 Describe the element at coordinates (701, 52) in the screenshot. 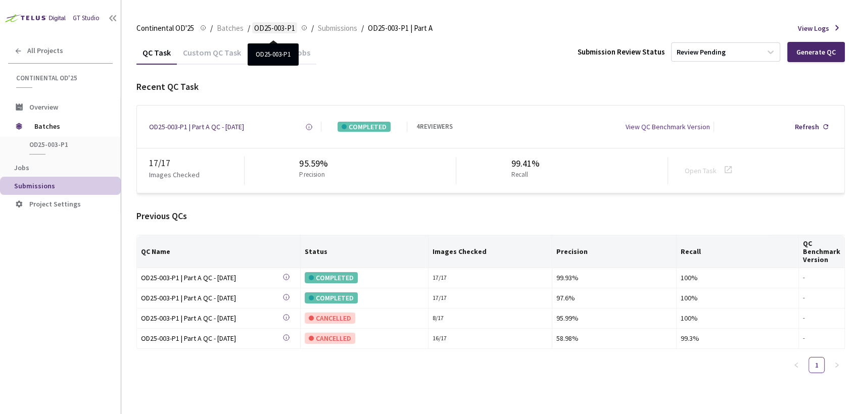

I see `div: Review Pending` at that location.